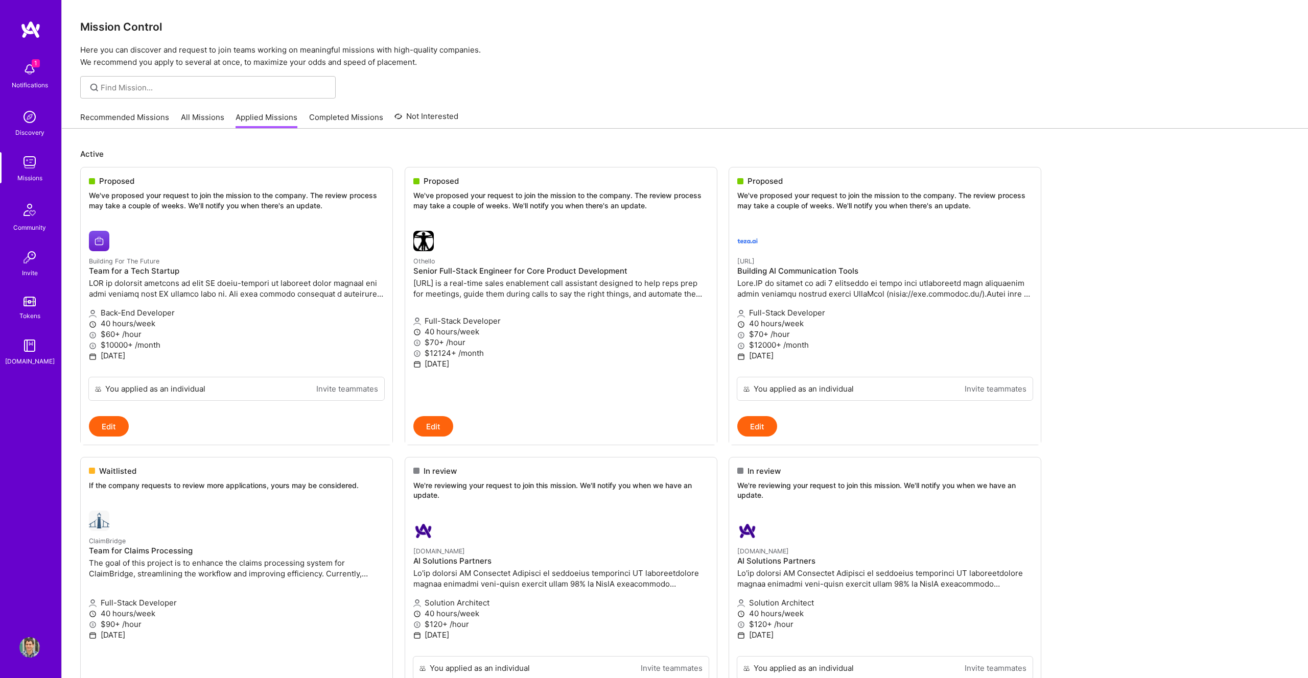 This screenshot has width=1308, height=678. What do you see at coordinates (30, 210) in the screenshot?
I see `img: Community` at bounding box center [30, 210].